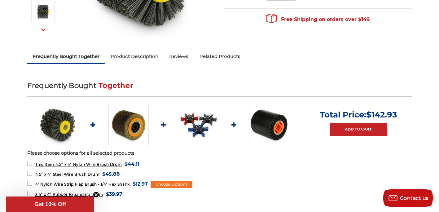 The height and width of the screenshot is (212, 439). What do you see at coordinates (140, 184) in the screenshot?
I see `span: $12.97` at bounding box center [140, 184].